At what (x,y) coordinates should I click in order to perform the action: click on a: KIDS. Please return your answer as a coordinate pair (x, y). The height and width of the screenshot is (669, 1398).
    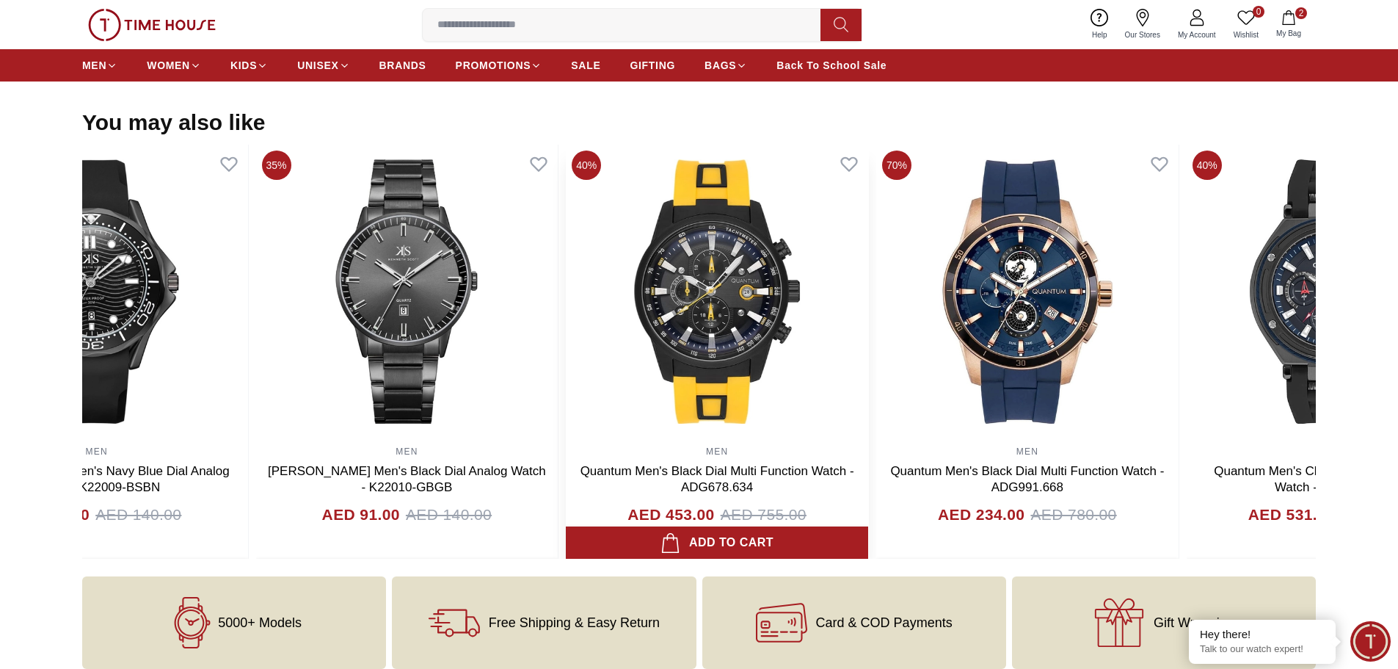
    Looking at the image, I should click on (249, 65).